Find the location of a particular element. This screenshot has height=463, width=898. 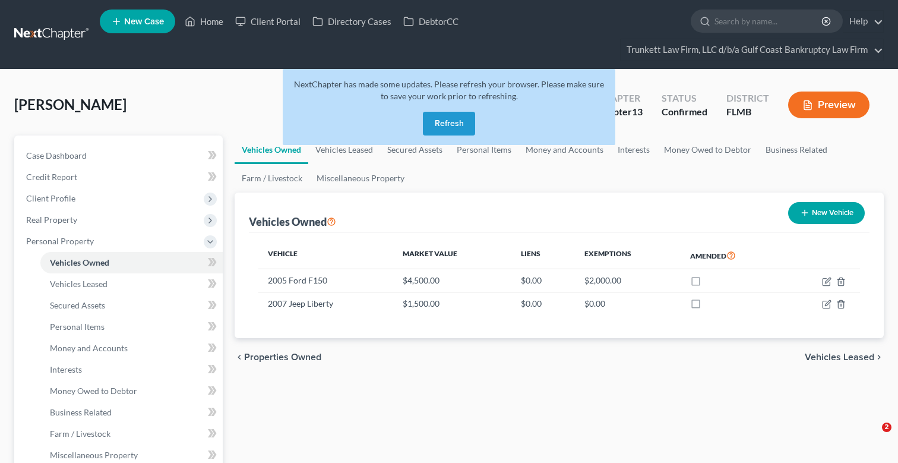

a: Trunkett Law Firm, LLC d/b/a Gulf Coast Bankruptcy Law Firm is located at coordinates (752, 50).